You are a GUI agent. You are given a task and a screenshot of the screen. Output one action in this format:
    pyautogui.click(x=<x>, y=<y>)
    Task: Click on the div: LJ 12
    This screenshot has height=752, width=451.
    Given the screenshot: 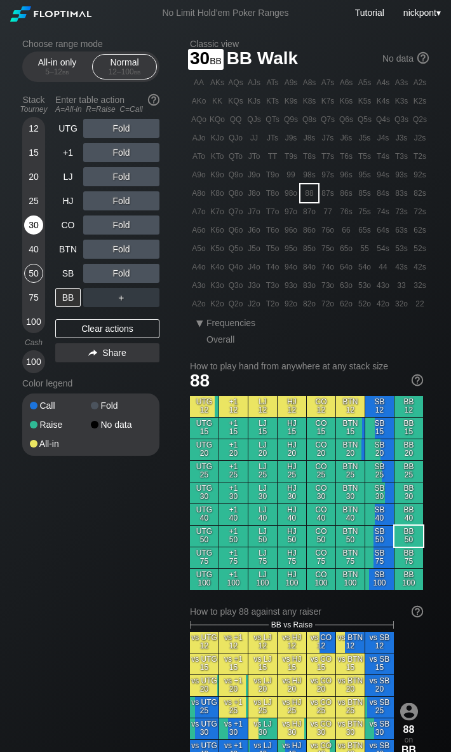 What is the action you would take?
    pyautogui.click(x=262, y=406)
    